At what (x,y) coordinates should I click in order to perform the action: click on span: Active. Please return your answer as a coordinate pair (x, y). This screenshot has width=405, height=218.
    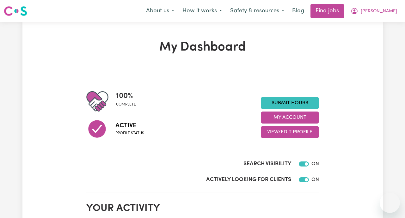
    Looking at the image, I should click on (129, 126).